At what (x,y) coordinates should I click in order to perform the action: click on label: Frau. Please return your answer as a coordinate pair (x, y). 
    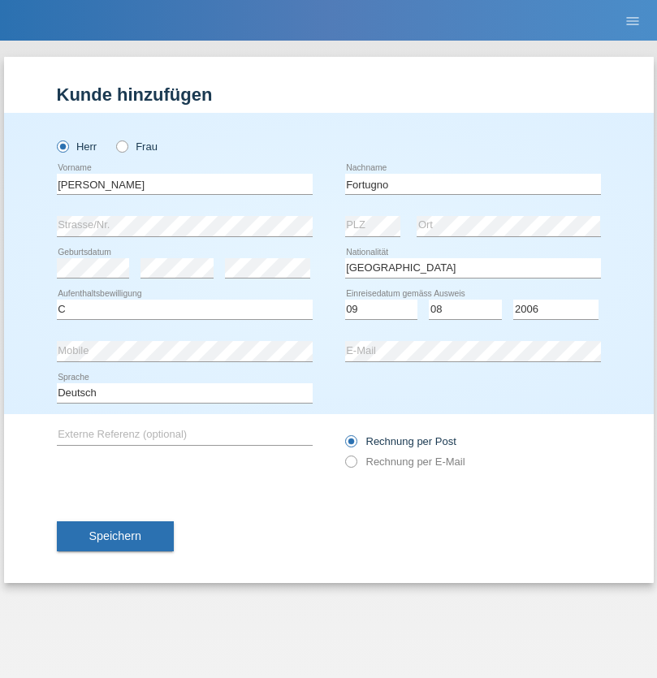
    Looking at the image, I should click on (136, 146).